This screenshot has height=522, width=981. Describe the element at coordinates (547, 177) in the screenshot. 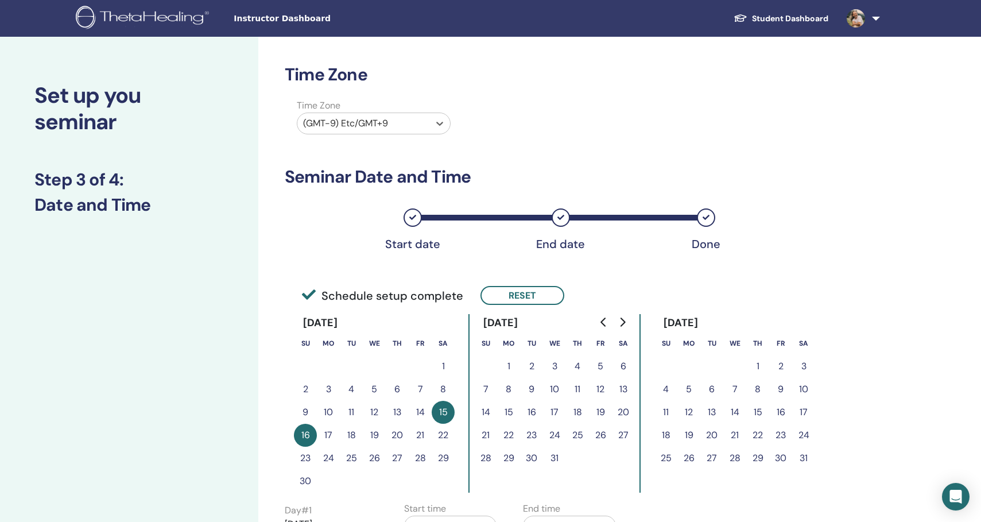

I see `h3: Seminar Date and Time` at that location.